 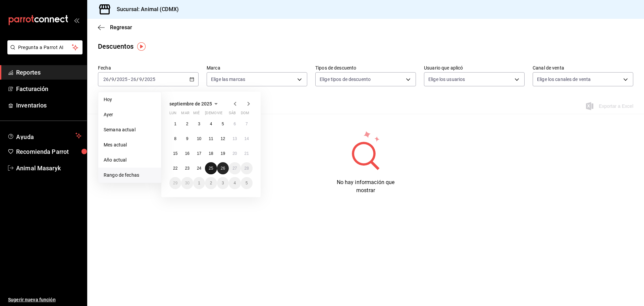 What do you see at coordinates (211, 139) in the screenshot?
I see `button: 11 de septiembre de 2025` at bounding box center [211, 139].